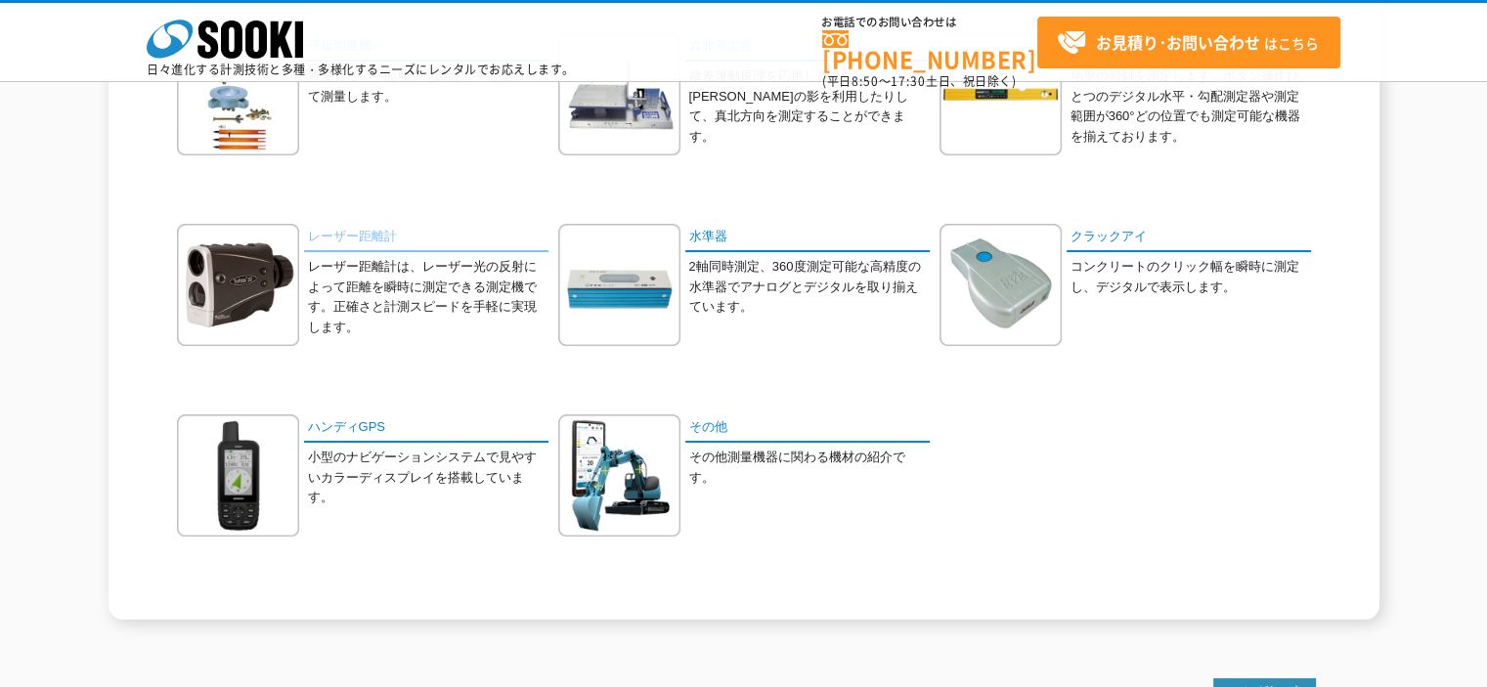  I want to click on img: その他, so click(619, 475).